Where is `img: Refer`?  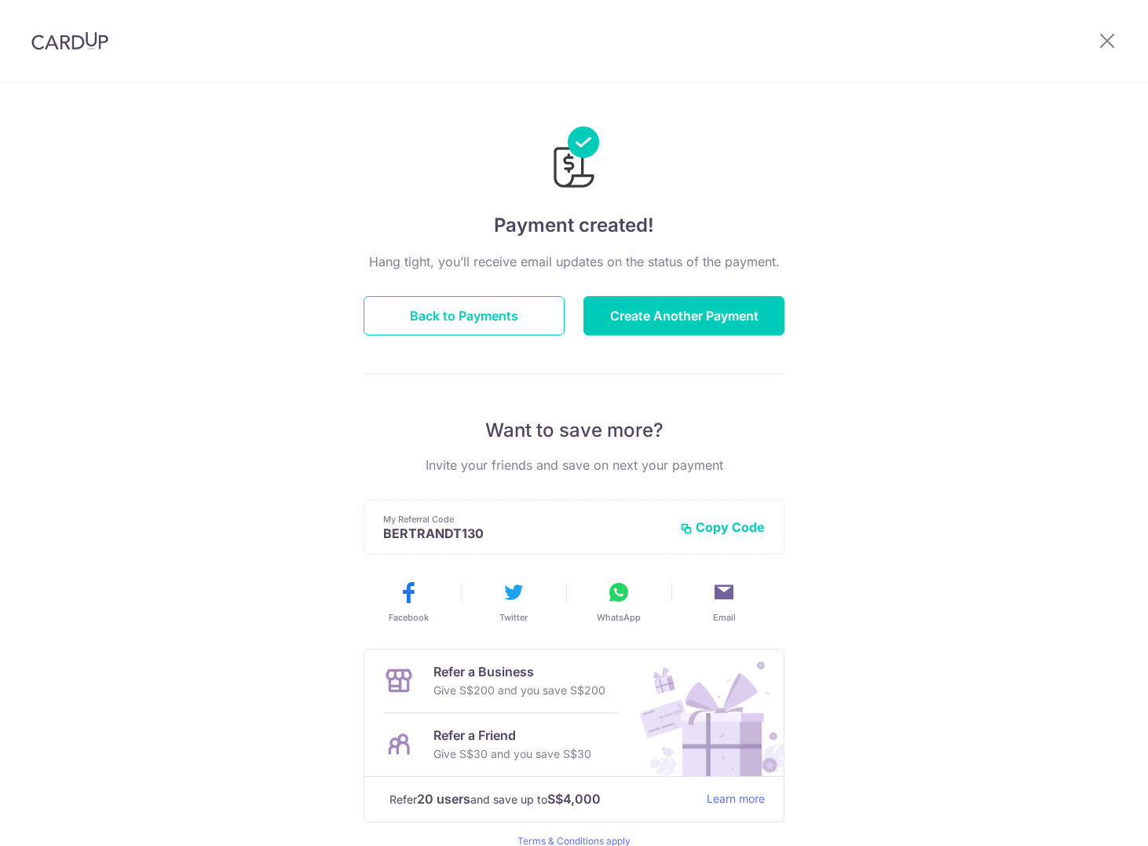
img: Refer is located at coordinates (704, 712).